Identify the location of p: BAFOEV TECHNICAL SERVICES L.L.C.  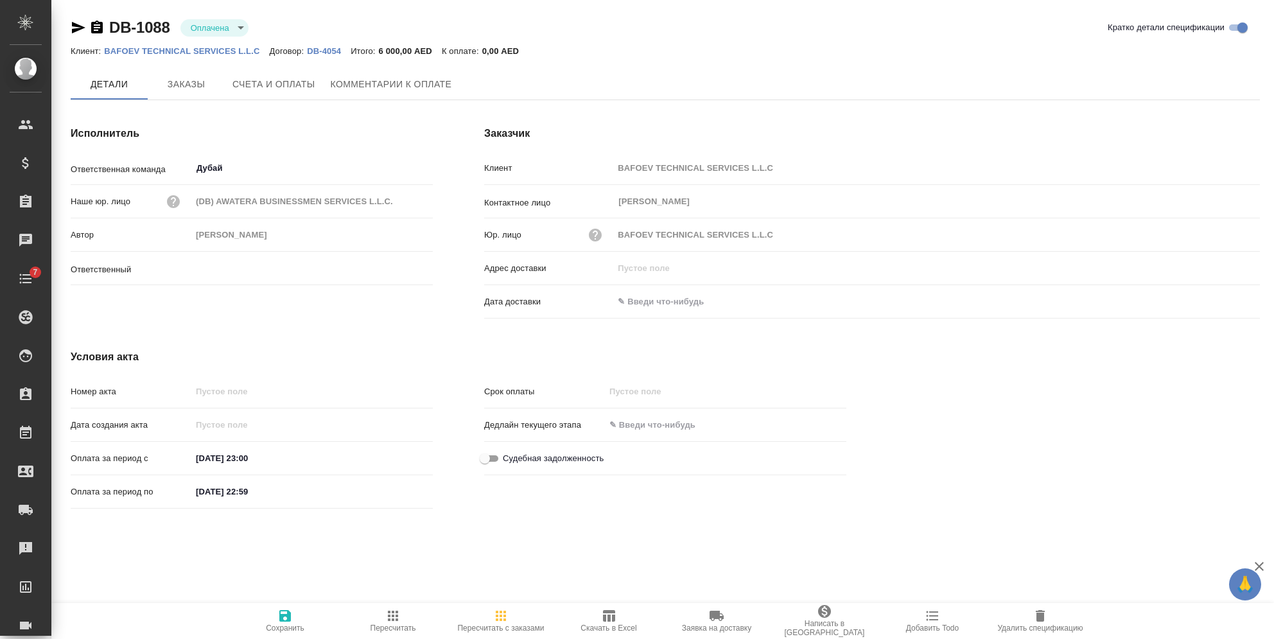
(186, 51).